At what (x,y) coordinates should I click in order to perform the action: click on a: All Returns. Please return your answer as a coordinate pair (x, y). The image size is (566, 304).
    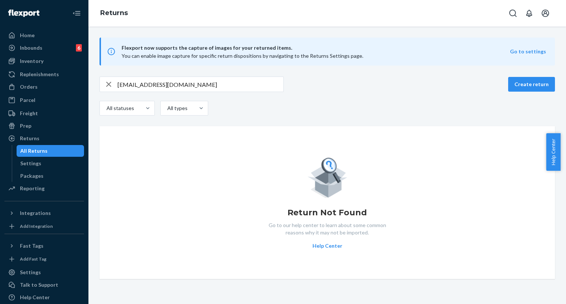
    Looking at the image, I should click on (50, 151).